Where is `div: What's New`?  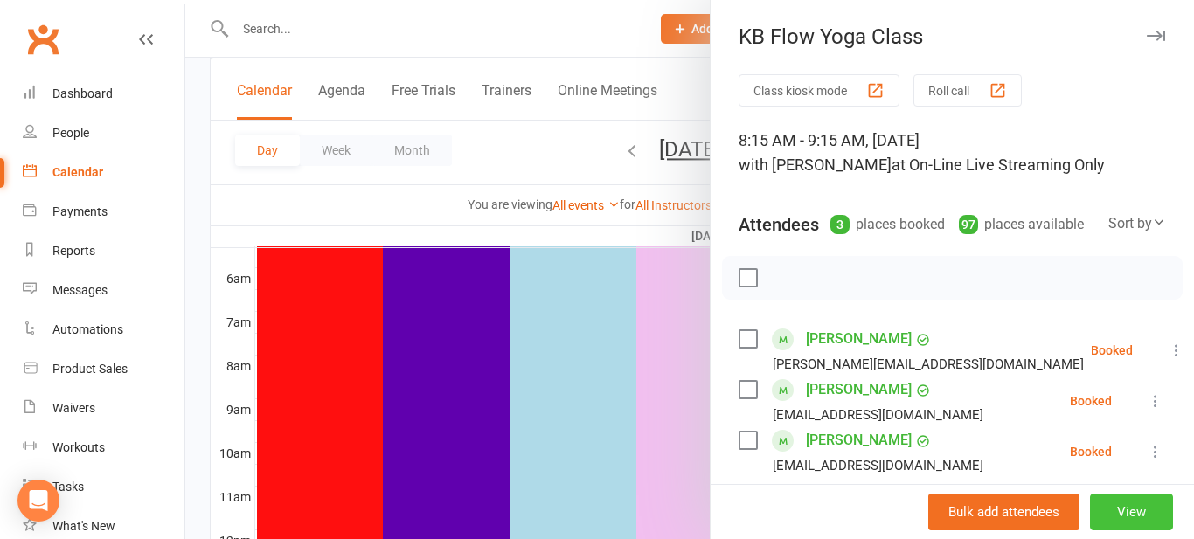 div: What's New is located at coordinates (84, 526).